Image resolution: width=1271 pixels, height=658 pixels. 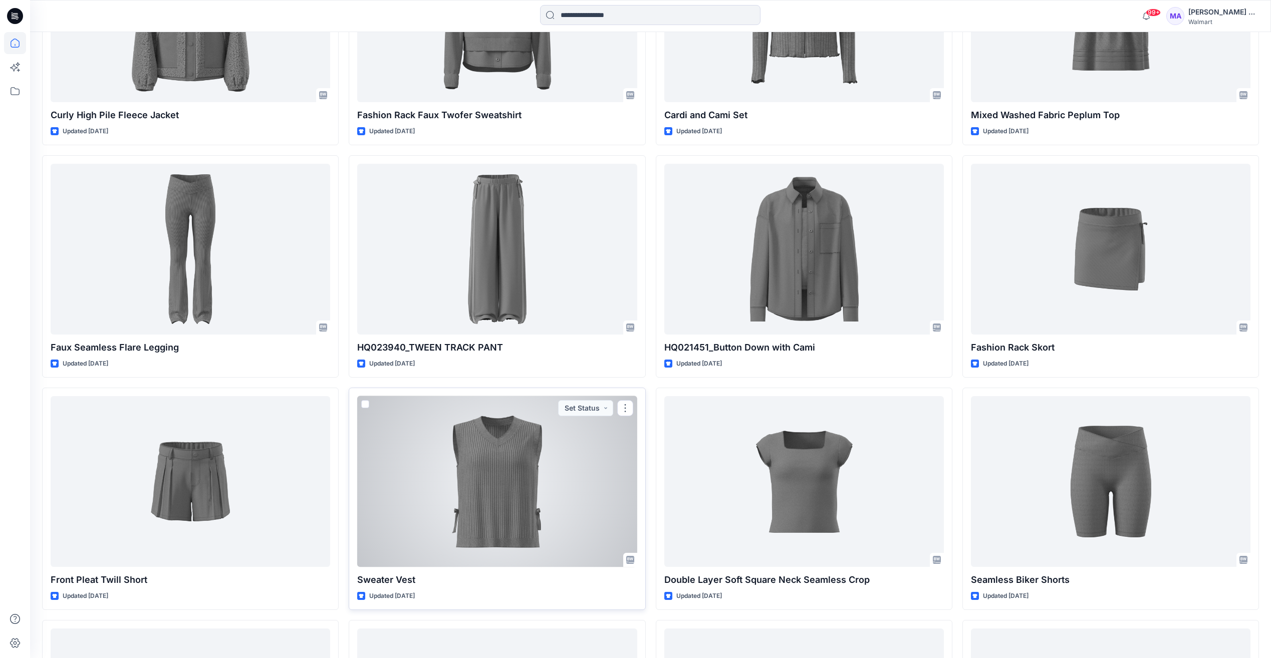 What do you see at coordinates (804, 481) in the screenshot?
I see `a: Double Layer Soft Square Neck Seamless Crop` at bounding box center [804, 481].